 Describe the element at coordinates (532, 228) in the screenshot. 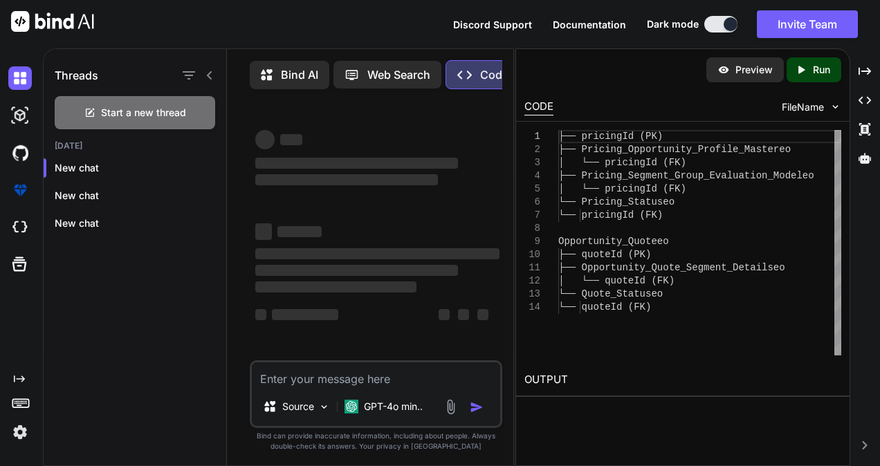

I see `div: 8` at that location.